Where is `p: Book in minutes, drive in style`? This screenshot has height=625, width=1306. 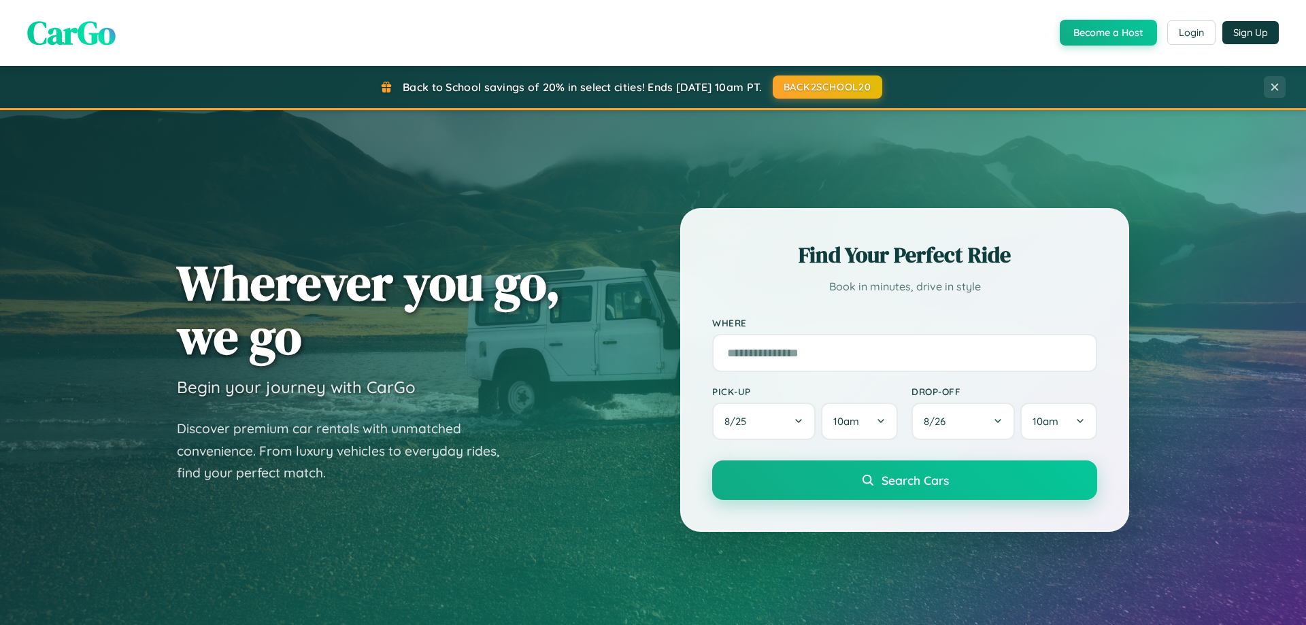 p: Book in minutes, drive in style is located at coordinates (904, 286).